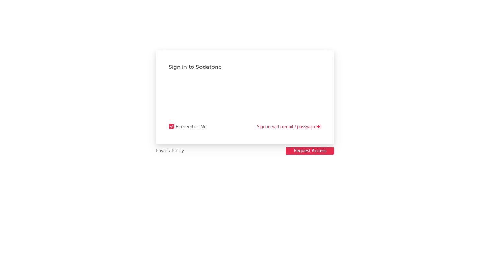  I want to click on a: Sign in with email / password, so click(289, 127).